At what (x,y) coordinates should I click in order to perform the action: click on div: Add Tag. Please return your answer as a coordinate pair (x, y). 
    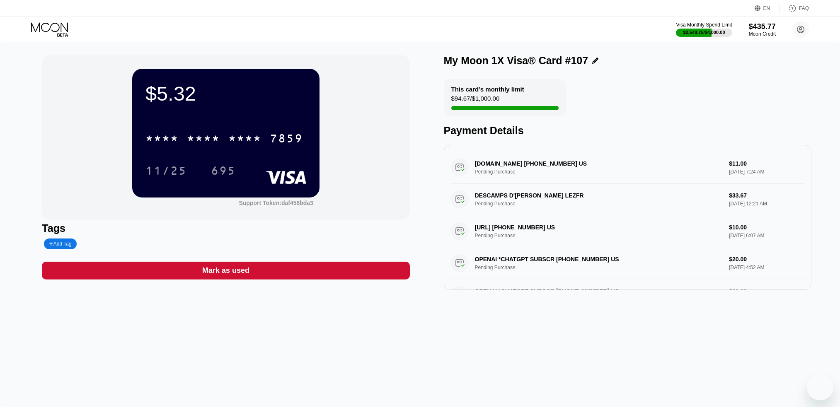
    Looking at the image, I should click on (60, 244).